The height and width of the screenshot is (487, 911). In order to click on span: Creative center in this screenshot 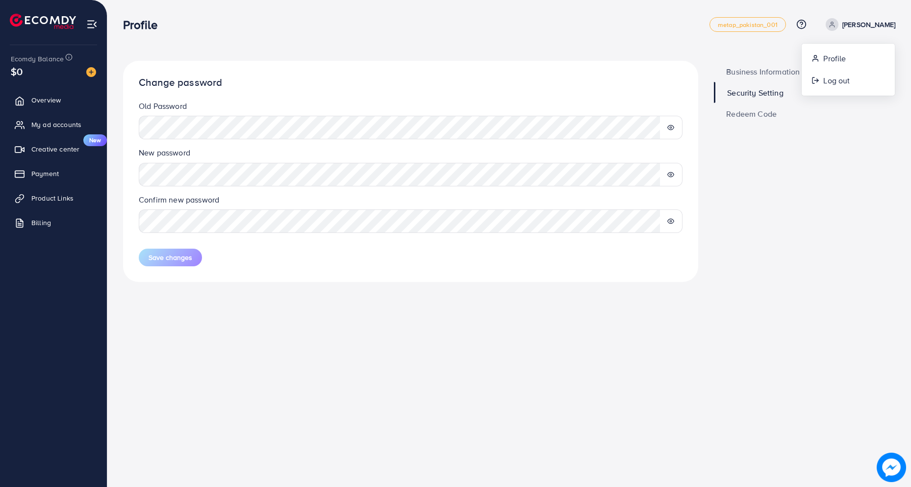, I will do `click(55, 149)`.